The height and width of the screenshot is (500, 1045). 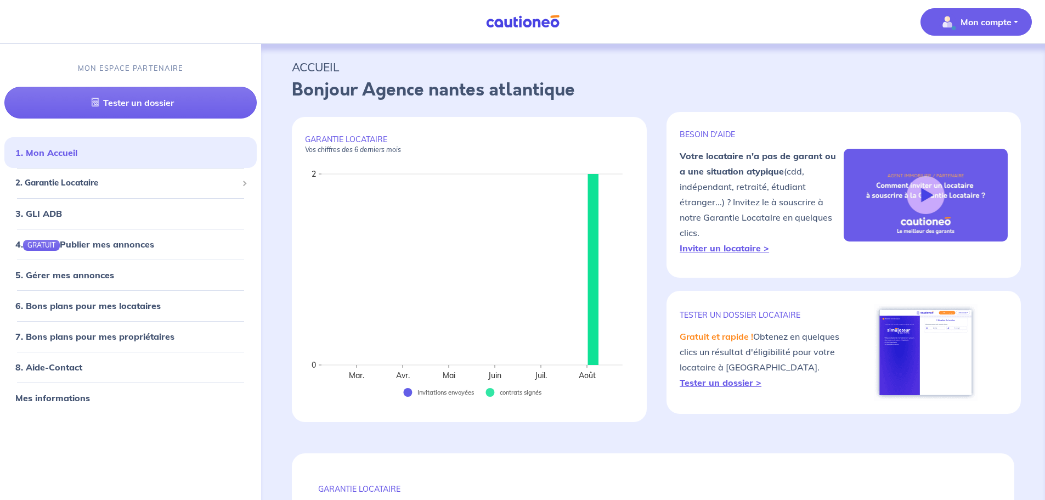 What do you see at coordinates (357, 375) in the screenshot?
I see `text: Mar.` at bounding box center [357, 375].